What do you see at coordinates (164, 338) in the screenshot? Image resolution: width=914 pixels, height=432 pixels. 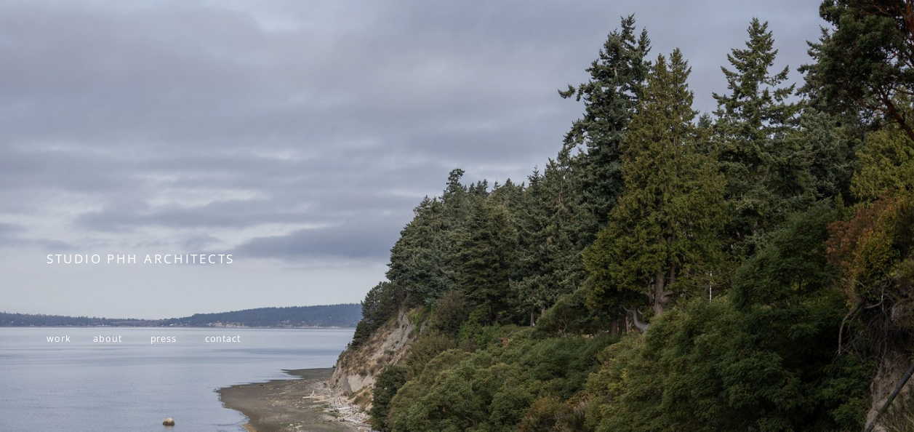 I see `span: press` at bounding box center [164, 338].